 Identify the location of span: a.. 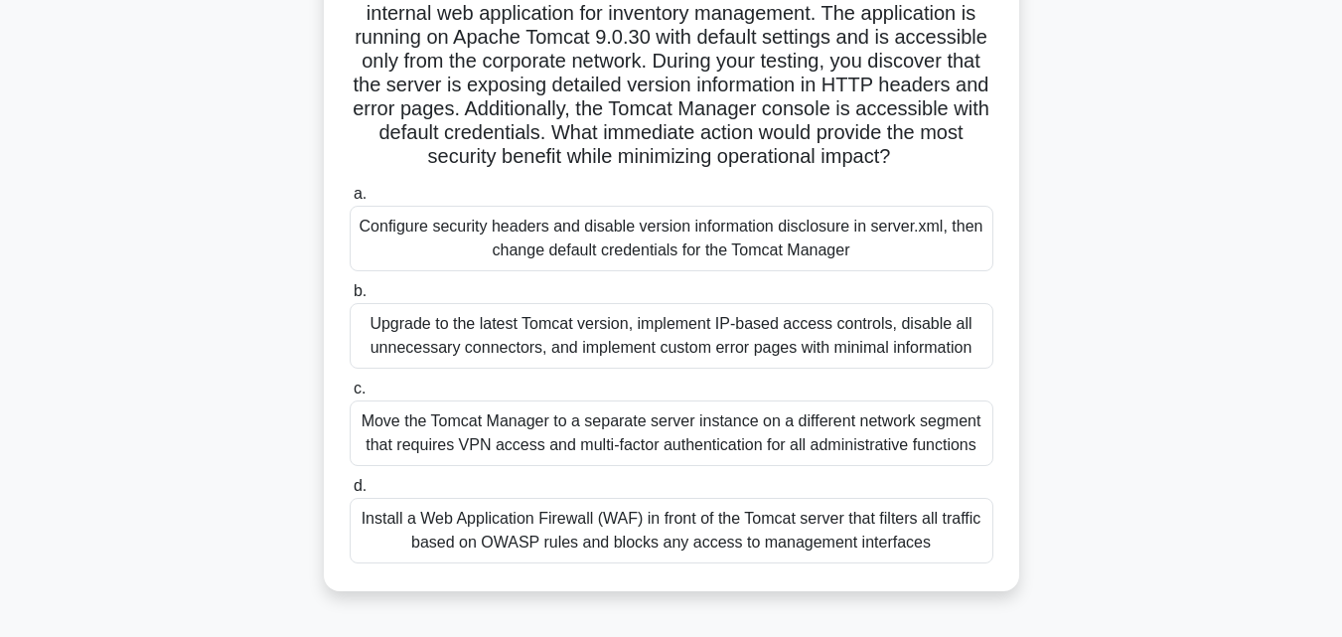
(360, 193).